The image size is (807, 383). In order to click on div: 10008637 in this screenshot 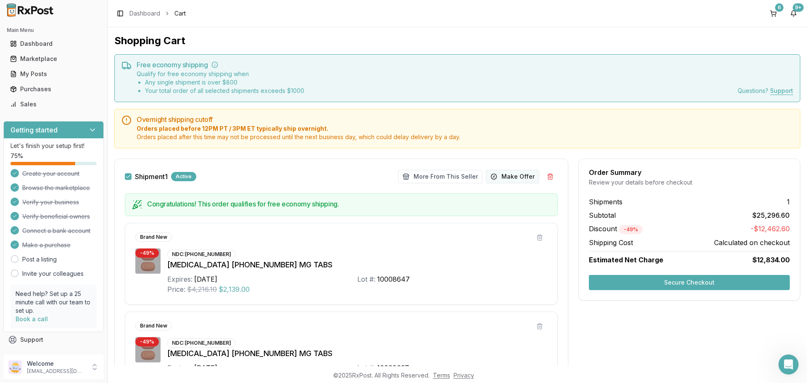, I will do `click(393, 368)`.